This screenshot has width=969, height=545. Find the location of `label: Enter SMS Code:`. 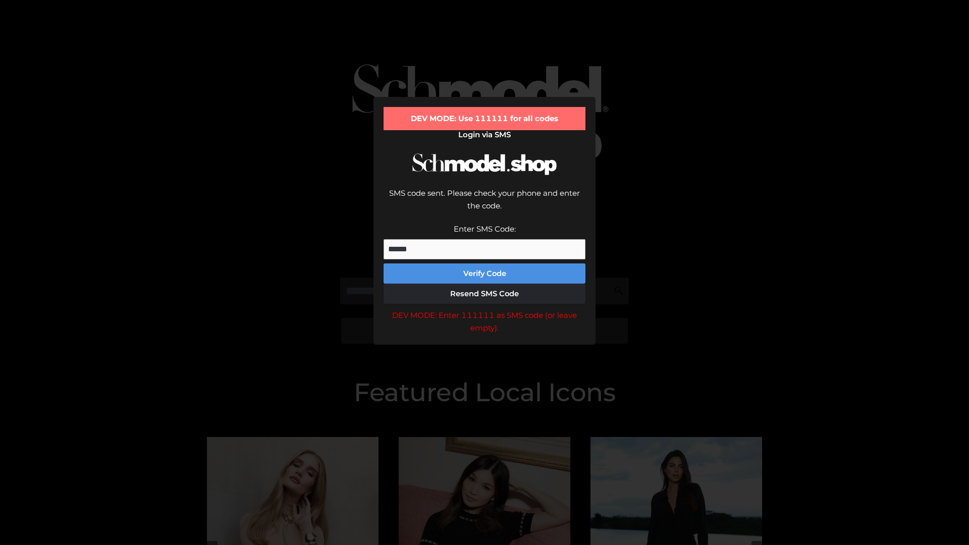

label: Enter SMS Code: is located at coordinates (484, 229).